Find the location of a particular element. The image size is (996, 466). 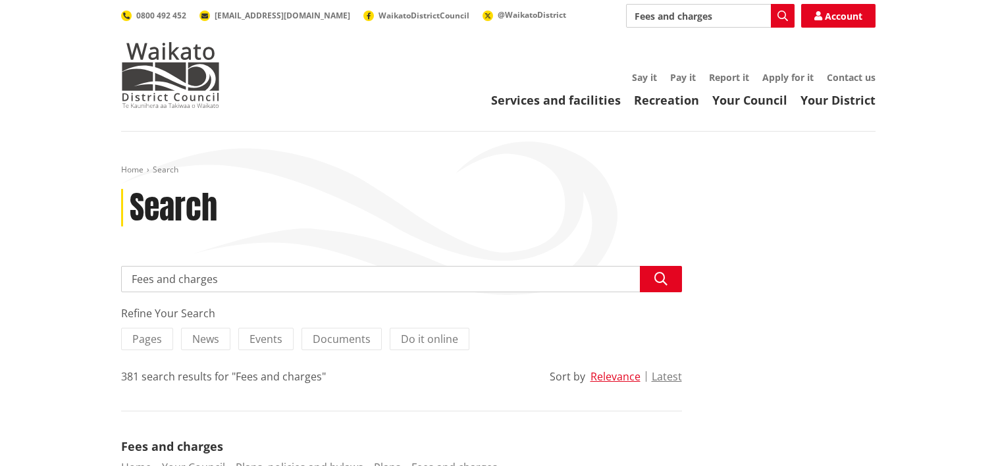

a: Contact us is located at coordinates (851, 77).